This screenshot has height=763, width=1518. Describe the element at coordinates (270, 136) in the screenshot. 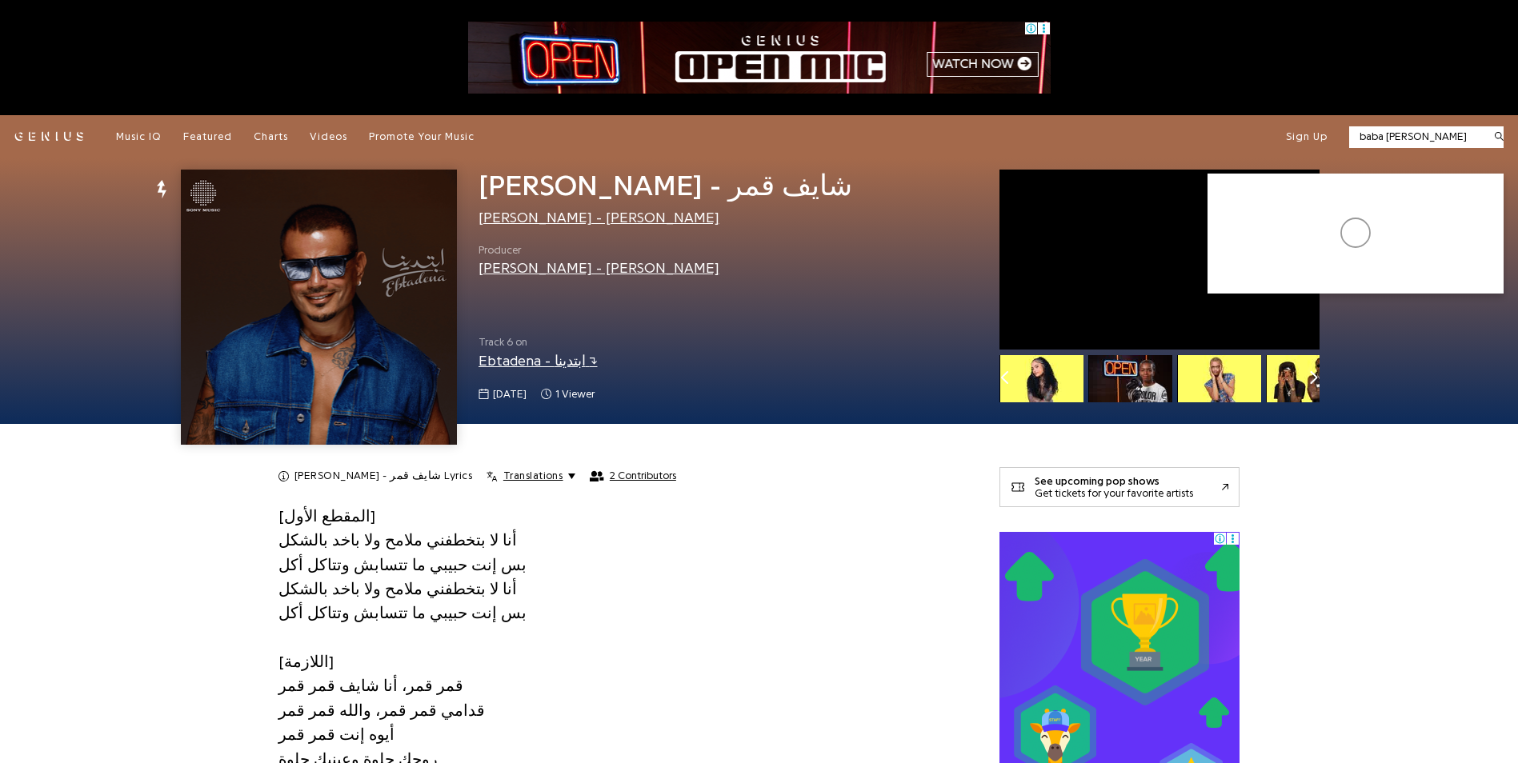

I see `span: Charts` at that location.